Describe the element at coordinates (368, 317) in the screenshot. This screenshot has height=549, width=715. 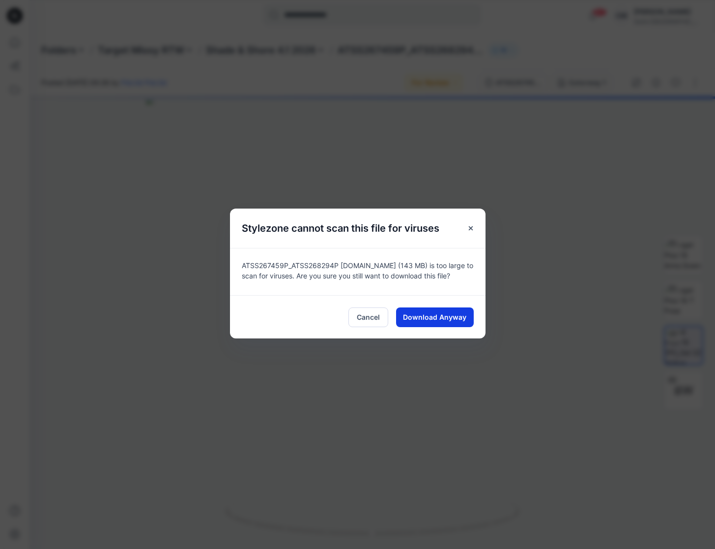
I see `button: Cancel` at that location.